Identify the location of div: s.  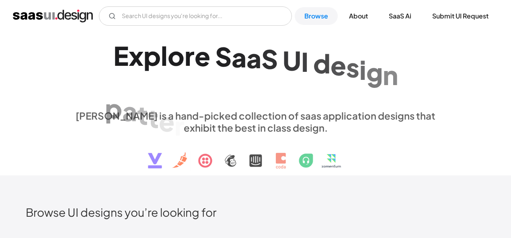
(353, 67).